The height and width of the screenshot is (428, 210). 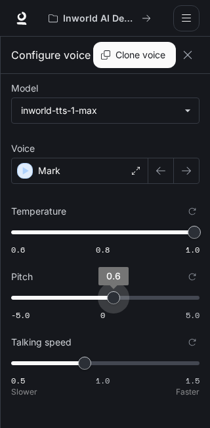 I want to click on p: Voice, so click(x=23, y=149).